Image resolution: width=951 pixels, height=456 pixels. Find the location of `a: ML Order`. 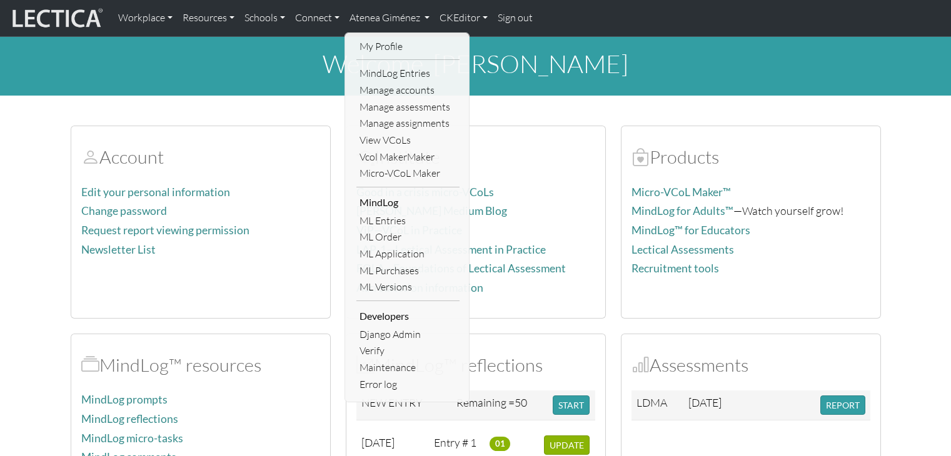

a: ML Order is located at coordinates (408, 237).